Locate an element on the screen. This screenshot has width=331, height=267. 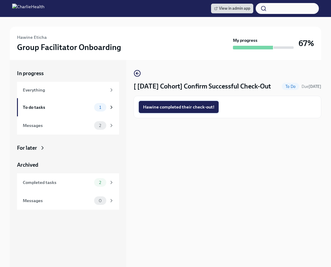
a: Messages0 is located at coordinates (68, 201).